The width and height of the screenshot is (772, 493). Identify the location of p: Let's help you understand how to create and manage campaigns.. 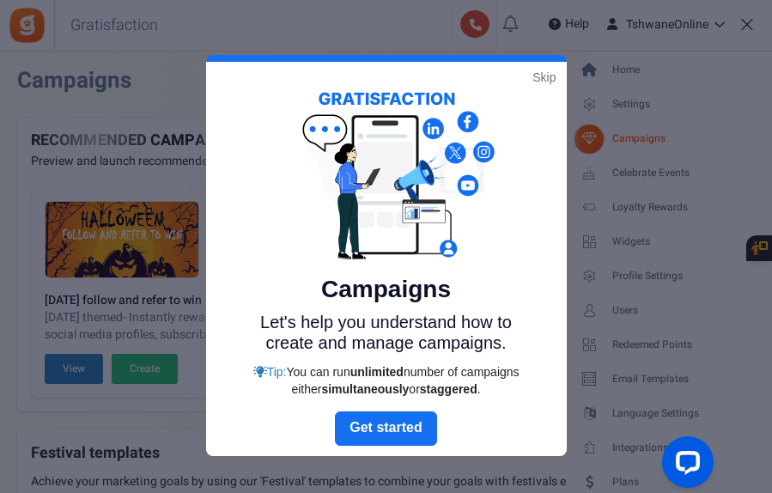
(386, 332).